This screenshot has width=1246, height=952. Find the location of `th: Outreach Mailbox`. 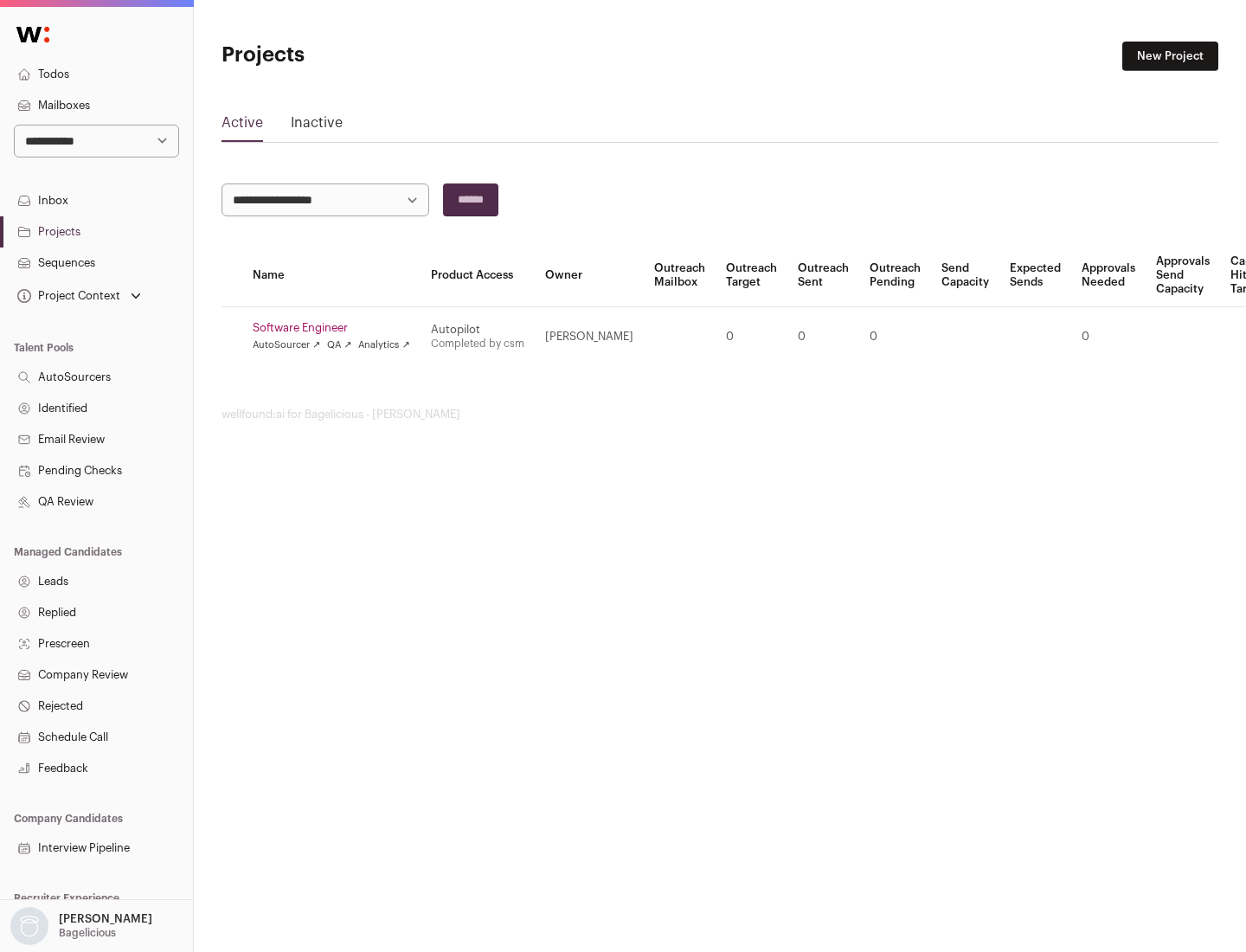

th: Outreach Mailbox is located at coordinates (679, 275).